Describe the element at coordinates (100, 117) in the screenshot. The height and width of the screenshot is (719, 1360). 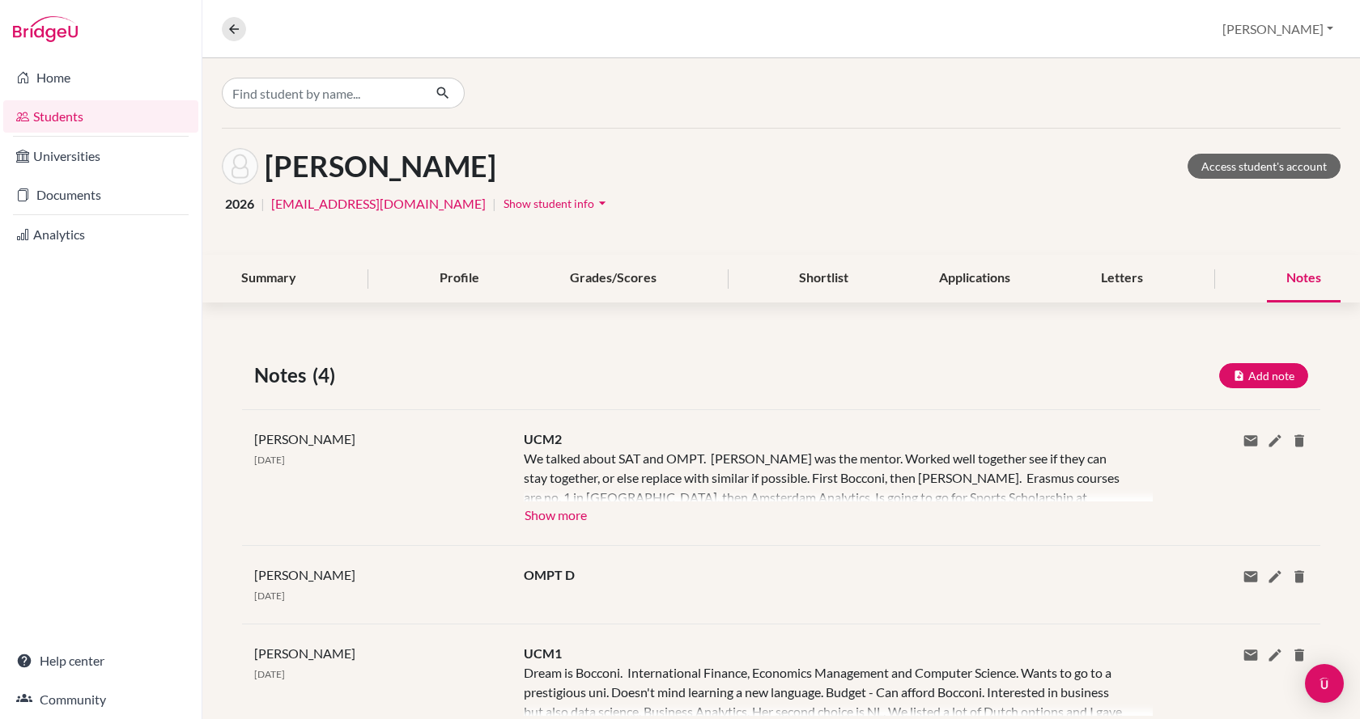
I see `a: Students` at that location.